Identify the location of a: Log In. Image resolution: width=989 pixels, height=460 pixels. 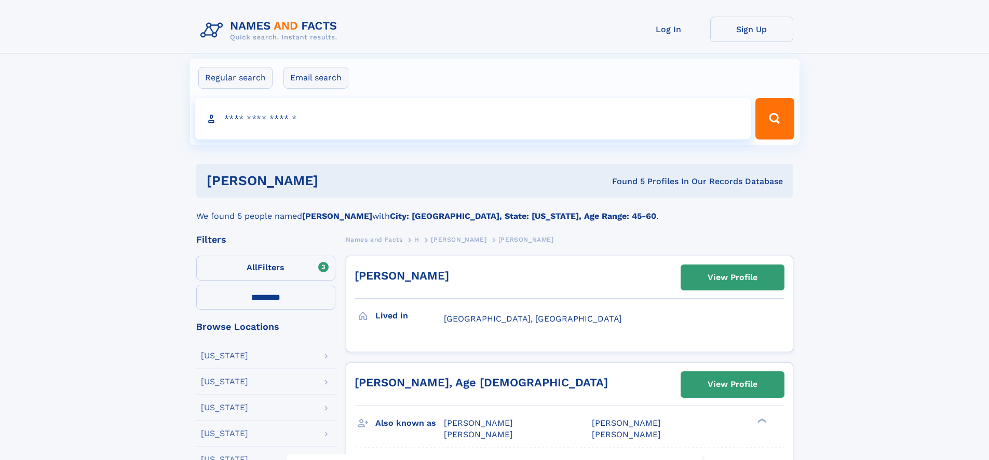
(668, 29).